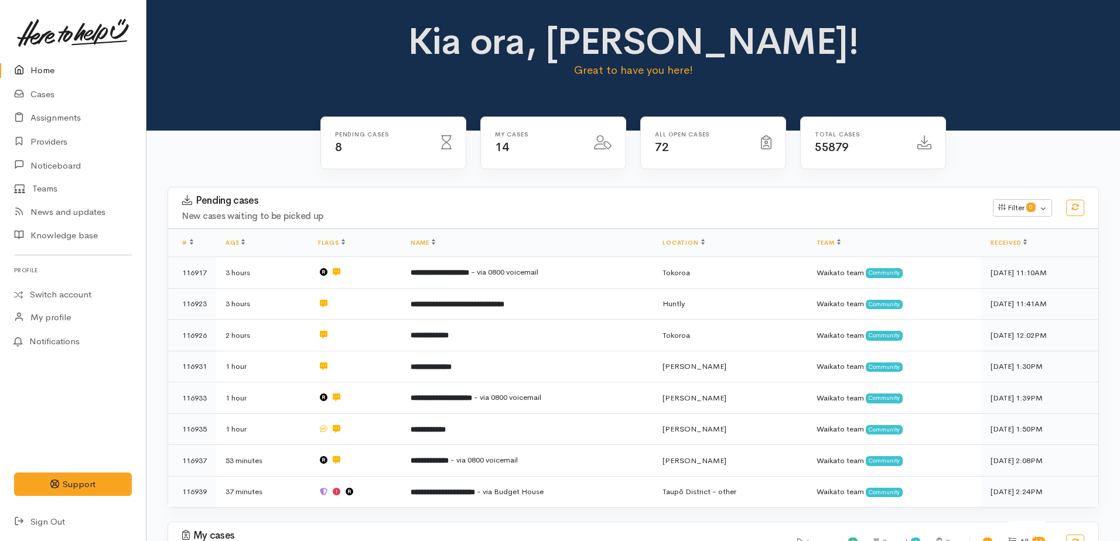 The width and height of the screenshot is (1120, 541). Describe the element at coordinates (580, 201) in the screenshot. I see `h3: Pending cases` at that location.